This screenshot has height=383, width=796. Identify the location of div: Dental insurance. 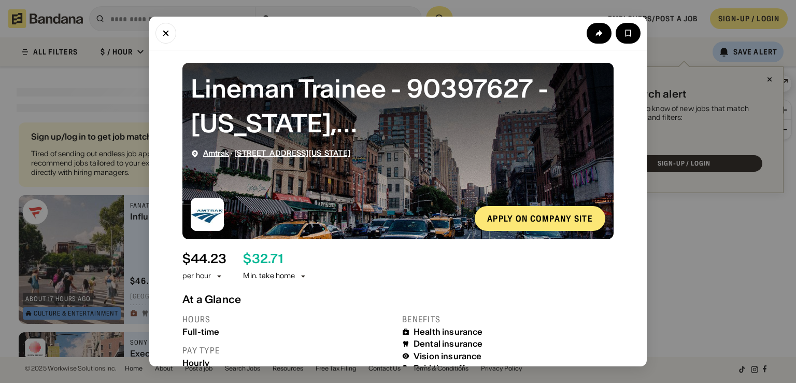
(448, 343).